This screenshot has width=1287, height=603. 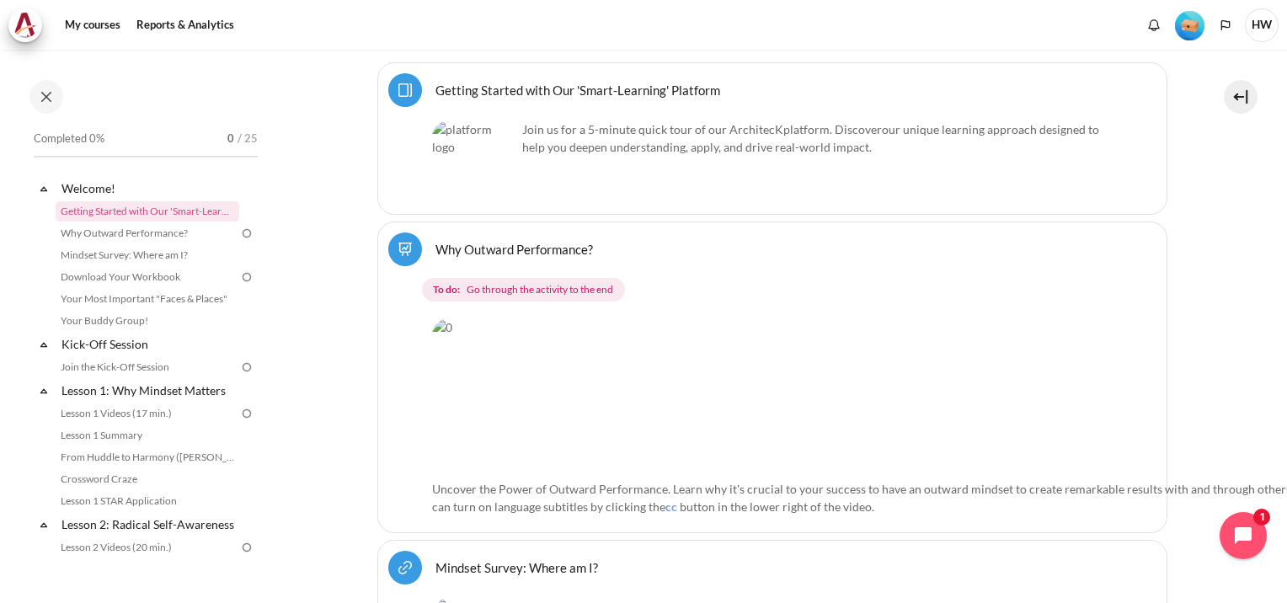 I want to click on a: Download Your Workbook, so click(x=147, y=277).